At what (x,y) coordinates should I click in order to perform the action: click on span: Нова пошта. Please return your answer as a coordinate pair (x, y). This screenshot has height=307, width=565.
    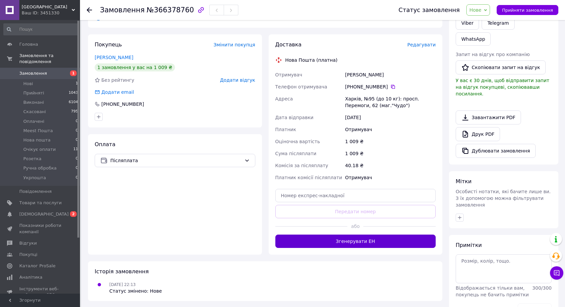
    Looking at the image, I should click on (37, 140).